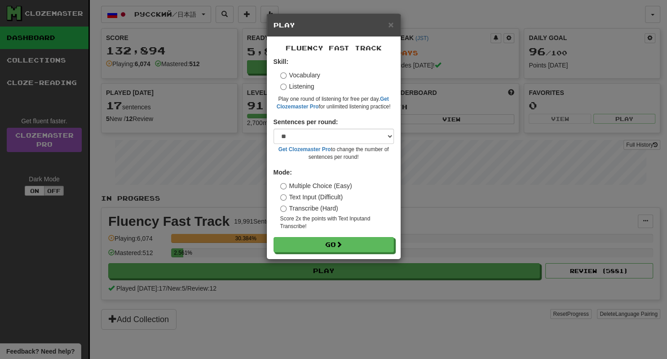 The width and height of the screenshot is (667, 359). What do you see at coordinates (334, 25) in the screenshot?
I see `h5: Play` at bounding box center [334, 25].